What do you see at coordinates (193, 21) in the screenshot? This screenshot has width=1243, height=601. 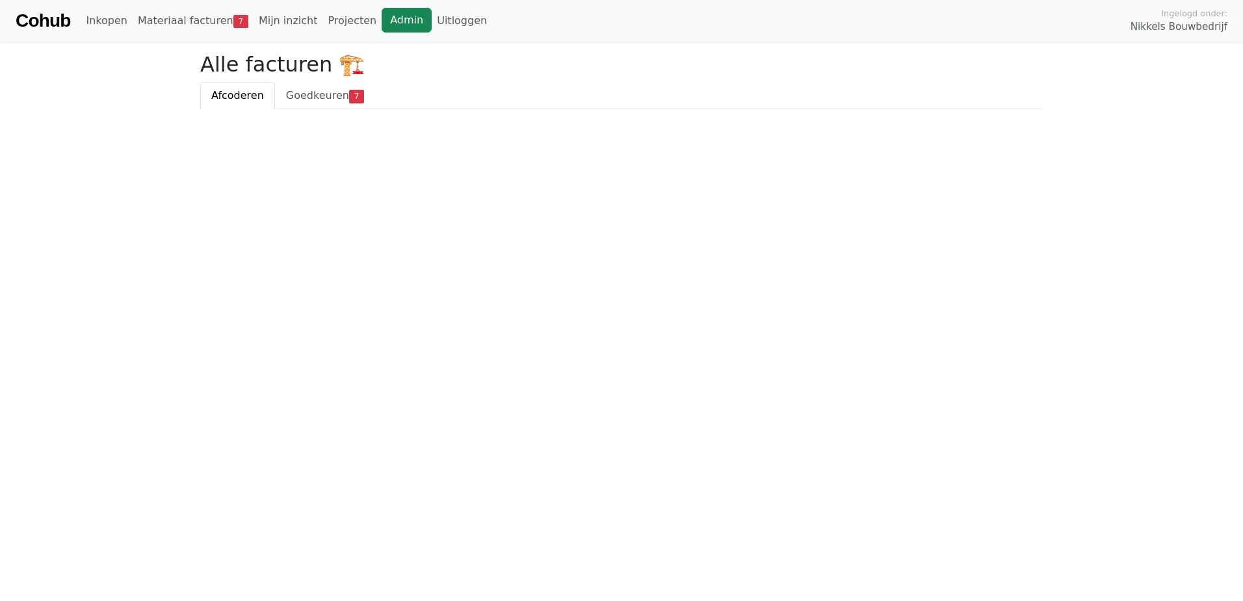 I see `a: Materiaal facturen7` at bounding box center [193, 21].